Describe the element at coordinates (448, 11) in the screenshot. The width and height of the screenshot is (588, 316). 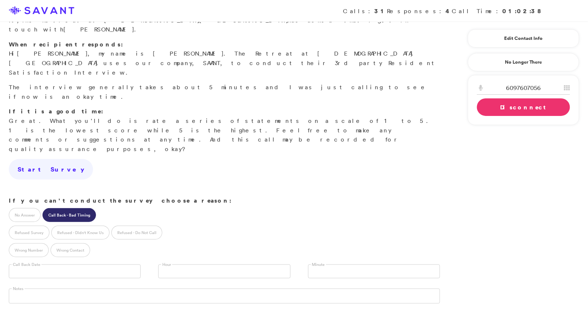
I see `strong: 4` at that location.